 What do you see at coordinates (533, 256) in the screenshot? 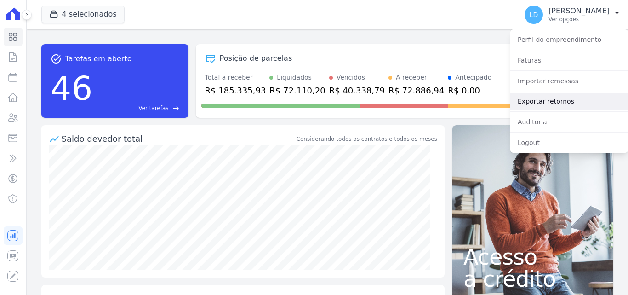
I see `span: Acesso` at bounding box center [533, 256].